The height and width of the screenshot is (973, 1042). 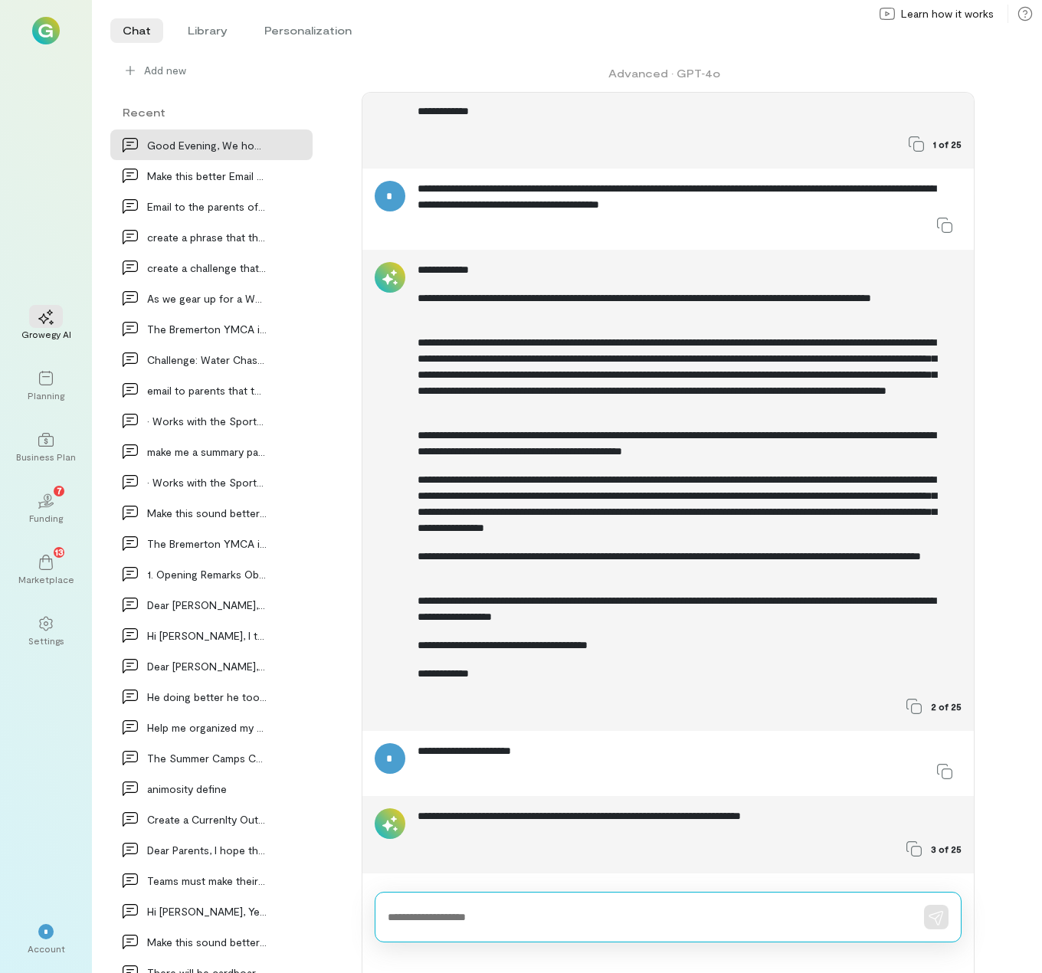 I want to click on div: As we gear up for a Week 9 Amazing Race, it's imp…, so click(x=207, y=298).